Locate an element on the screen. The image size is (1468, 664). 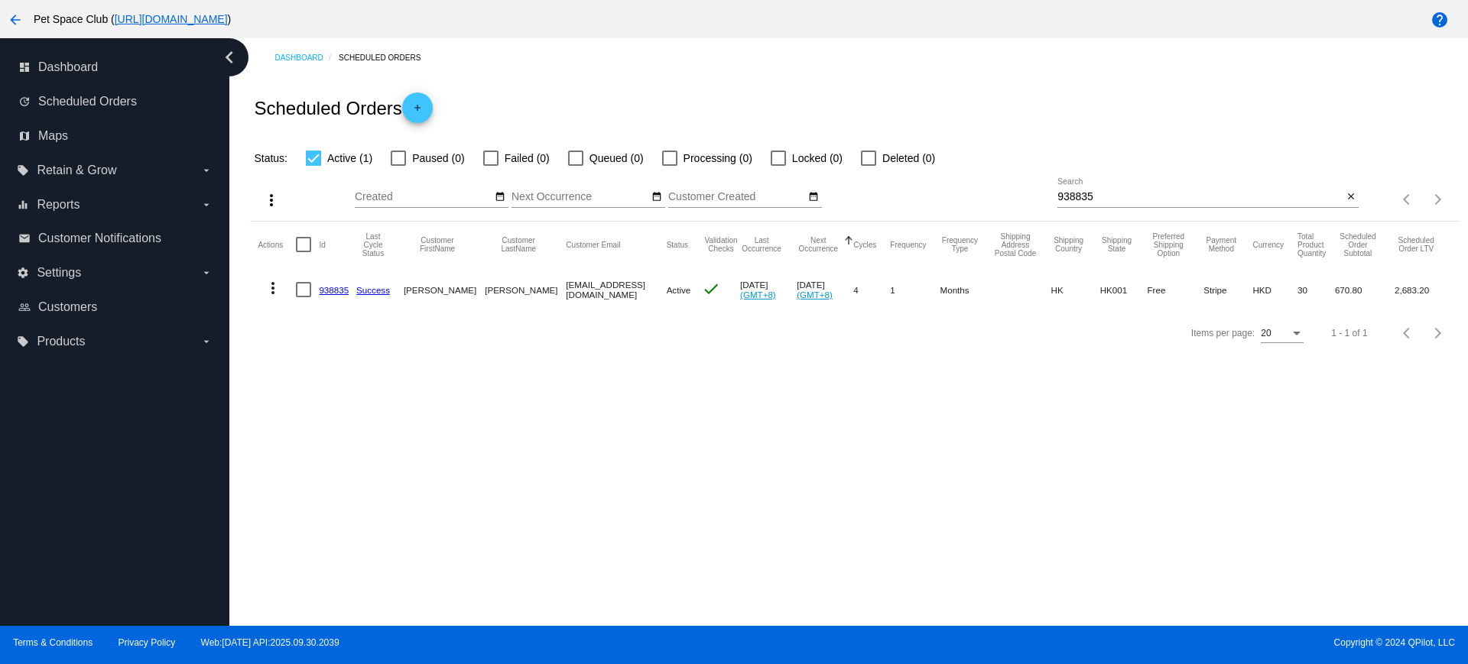
mat-cell: 30 is located at coordinates (1316, 290).